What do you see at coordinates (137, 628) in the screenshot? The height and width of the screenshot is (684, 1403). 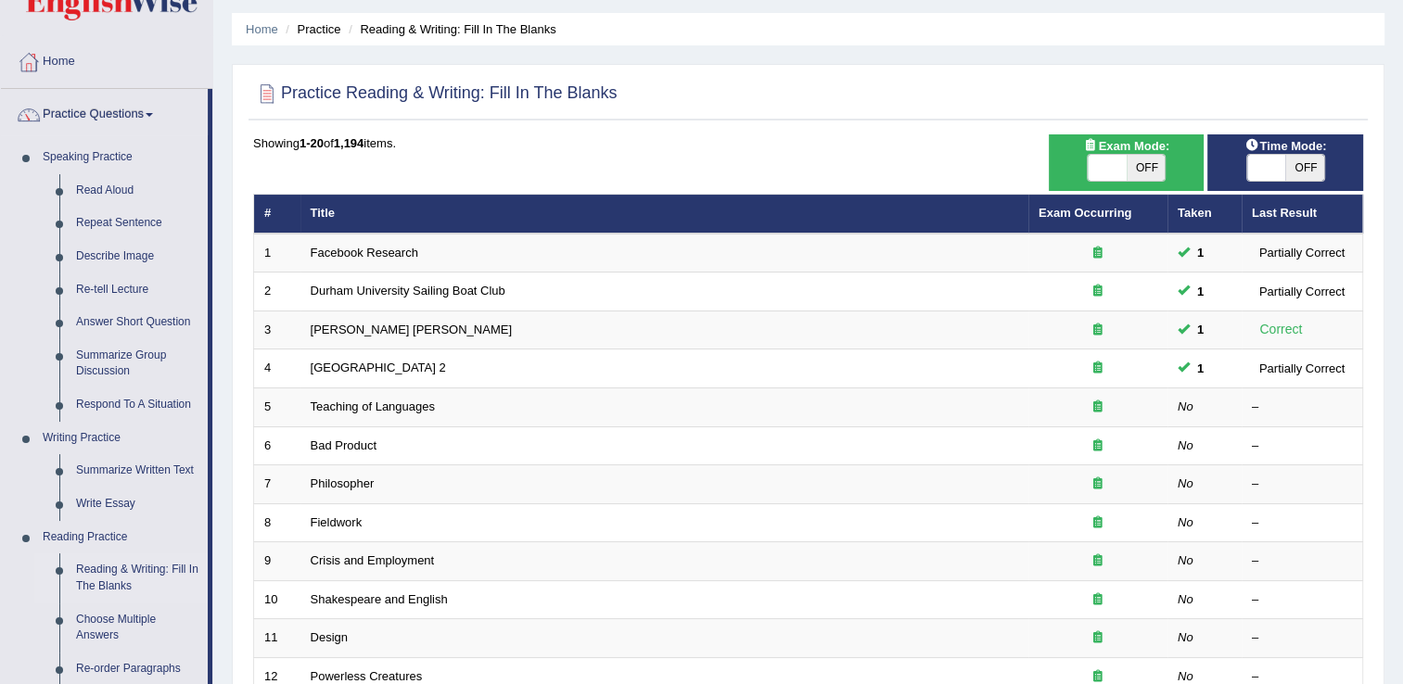 I see `a: Choose Multiple Answers` at bounding box center [137, 628].